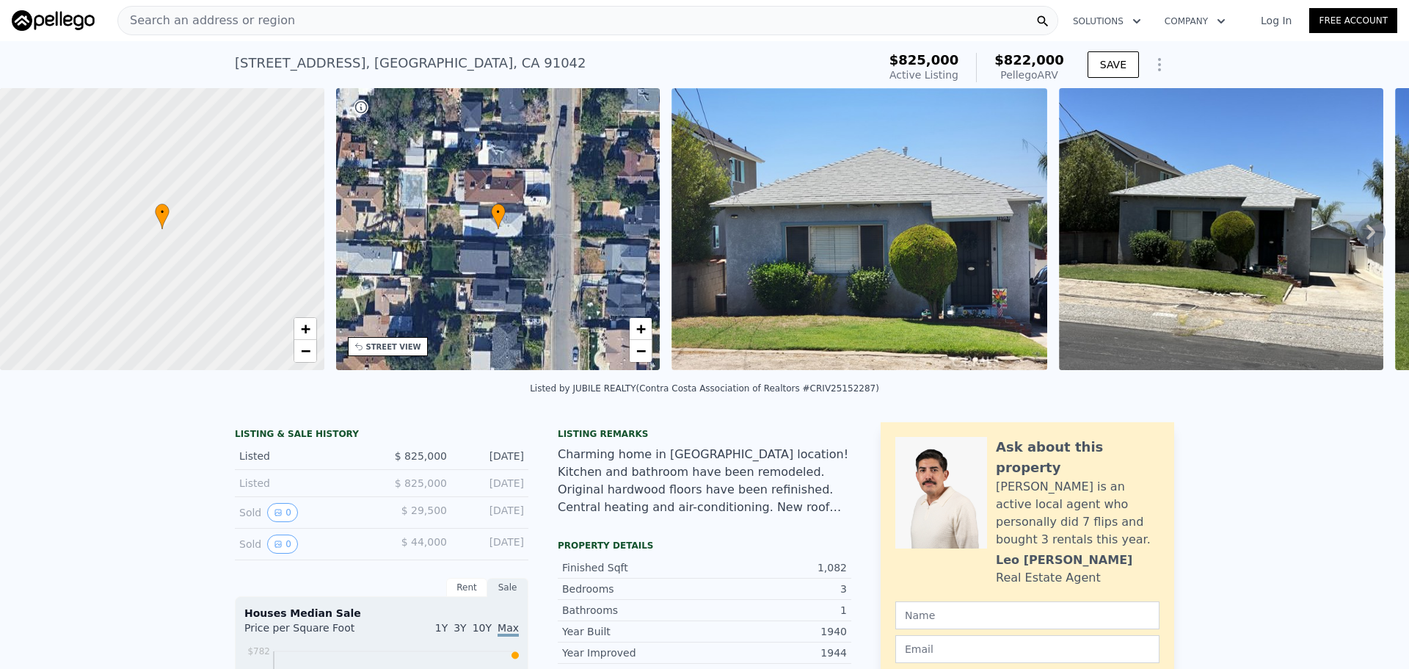  Describe the element at coordinates (313, 632) in the screenshot. I see `div: Price per Square Foot` at that location.